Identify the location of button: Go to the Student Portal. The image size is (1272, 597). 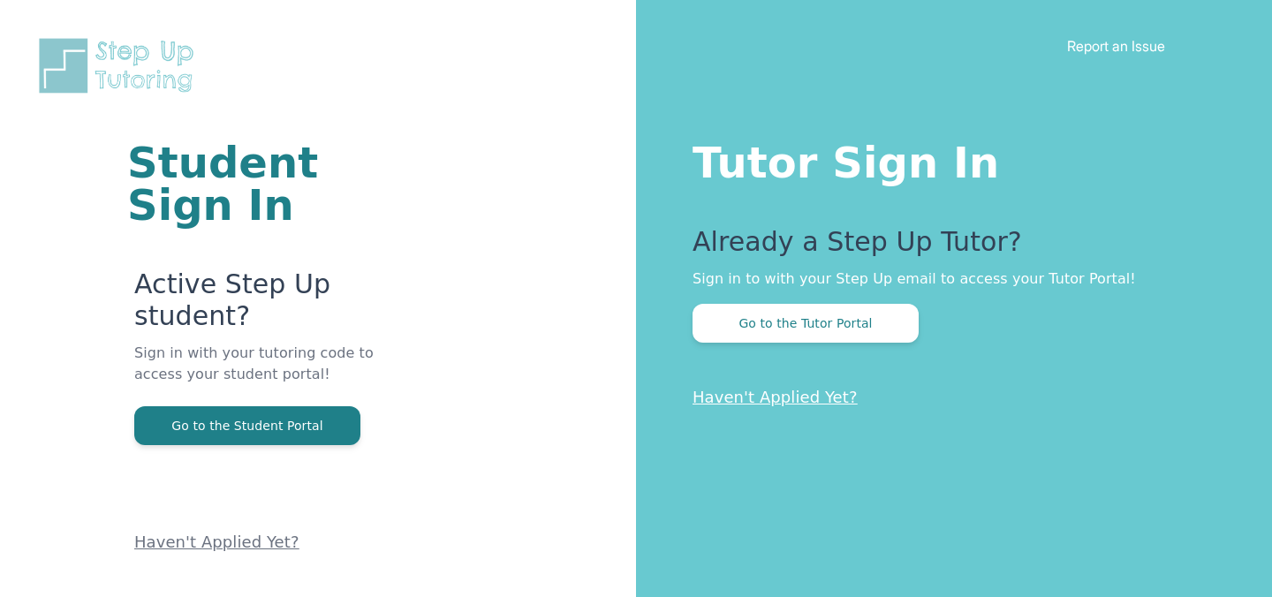
(247, 426).